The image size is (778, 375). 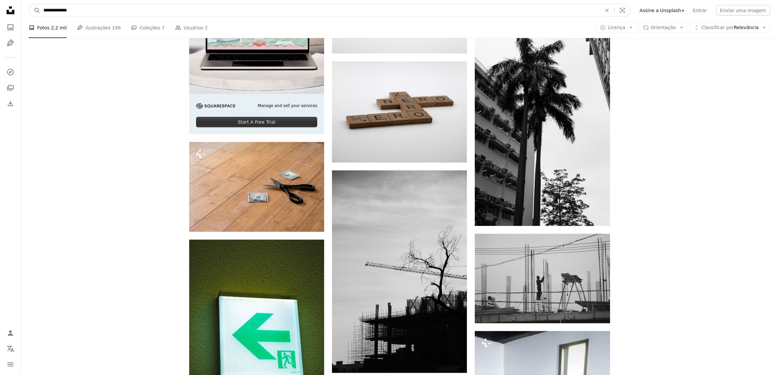 What do you see at coordinates (256, 187) in the screenshot?
I see `img: um par de tesouras sentadas em cima de um piso de madeira` at bounding box center [256, 187].